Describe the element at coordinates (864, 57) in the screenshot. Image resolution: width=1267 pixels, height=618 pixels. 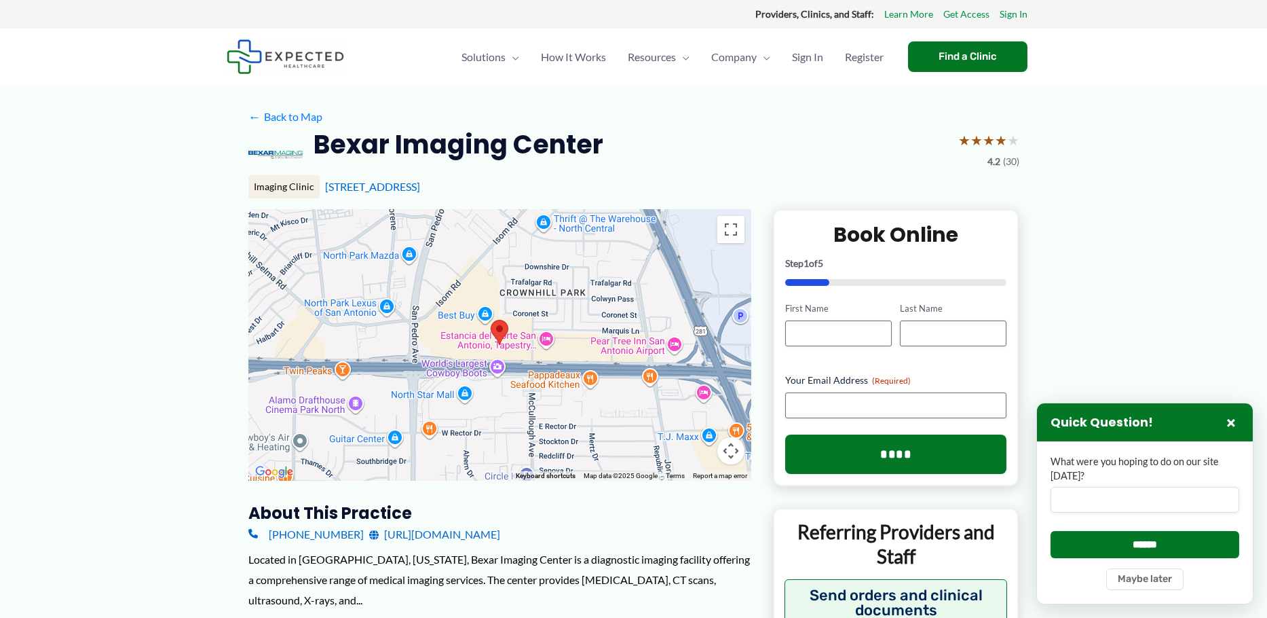
I see `span: Register` at that location.